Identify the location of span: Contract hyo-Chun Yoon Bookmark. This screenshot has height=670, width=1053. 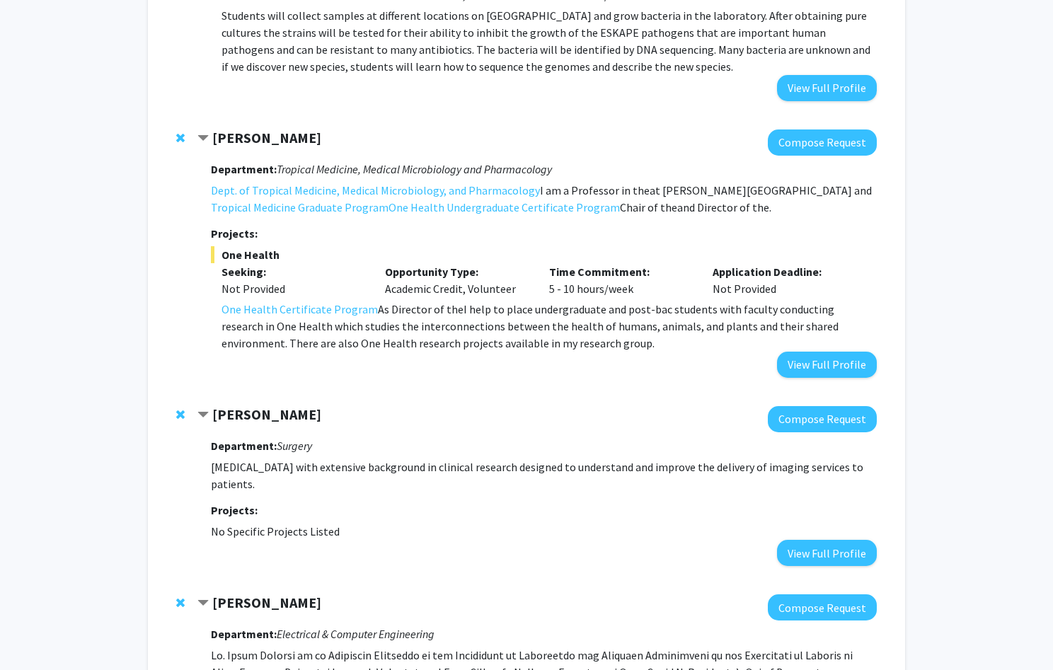
(203, 415).